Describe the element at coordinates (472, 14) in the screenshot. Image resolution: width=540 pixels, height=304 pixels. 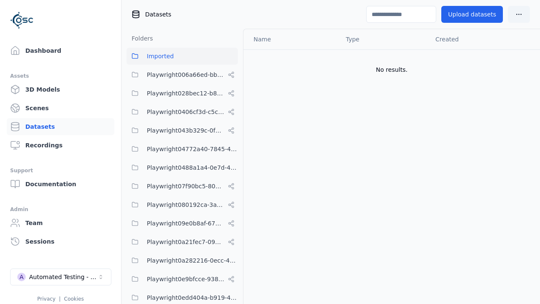
I see `a: Upload datasets` at that location.